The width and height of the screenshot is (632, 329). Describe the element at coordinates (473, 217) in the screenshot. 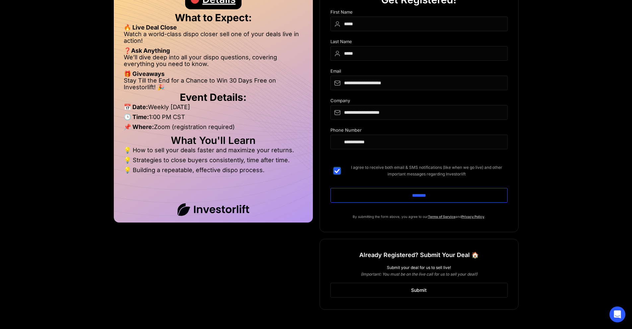

I see `a: Privacy Policy` at that location.